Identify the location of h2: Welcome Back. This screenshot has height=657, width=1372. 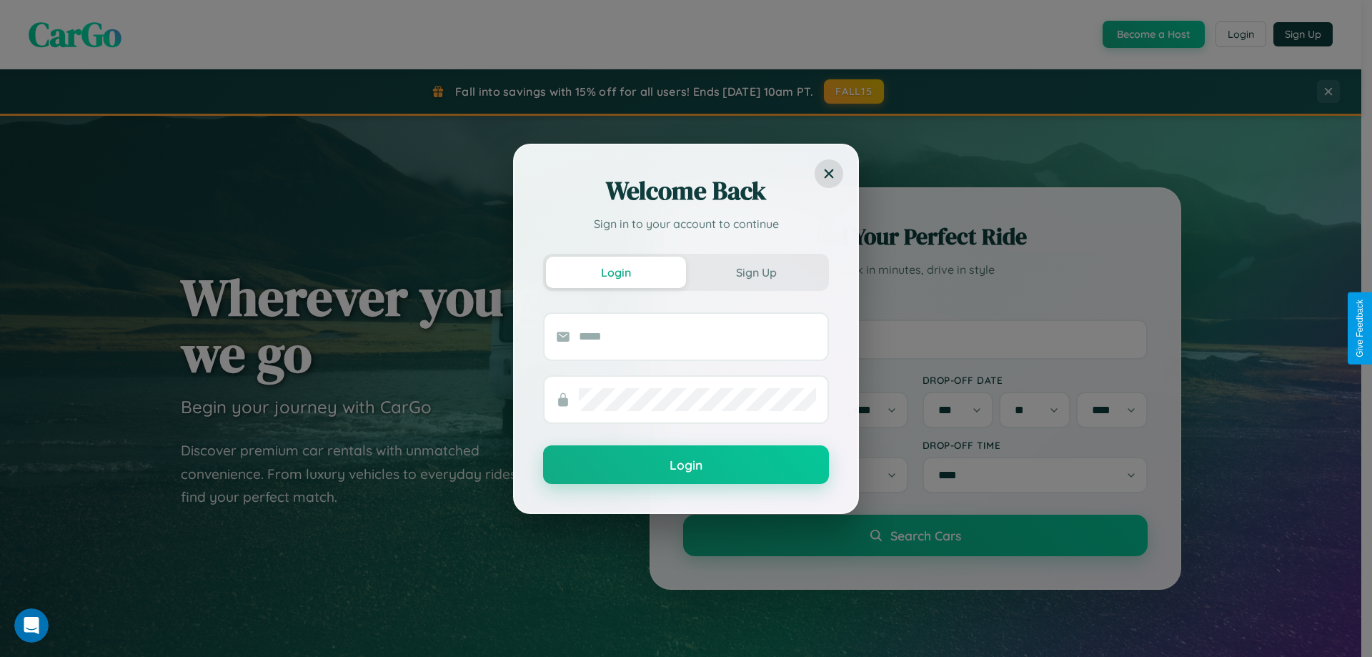
(686, 191).